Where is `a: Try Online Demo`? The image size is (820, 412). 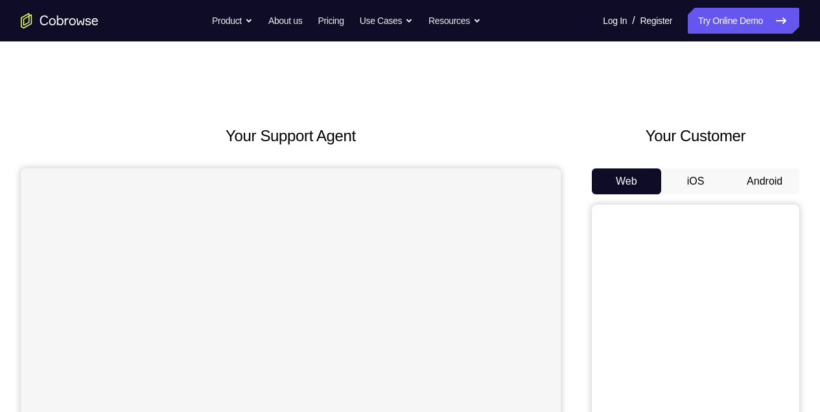
a: Try Online Demo is located at coordinates (744, 21).